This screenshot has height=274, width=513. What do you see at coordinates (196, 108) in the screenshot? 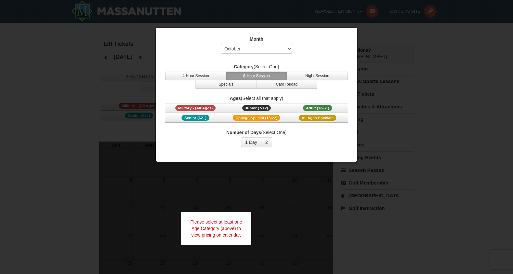
I see `span: Military - (All Ages)` at bounding box center [196, 108].